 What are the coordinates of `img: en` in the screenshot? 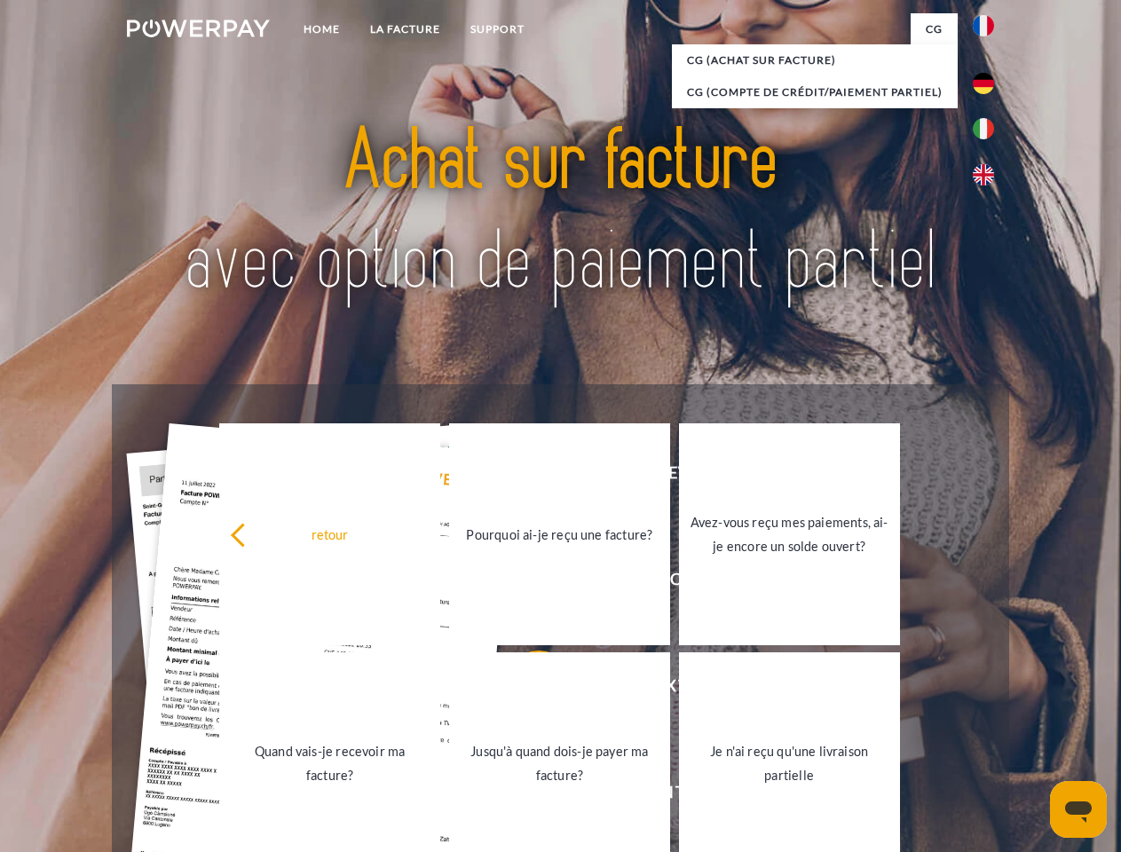 It's located at (983, 175).